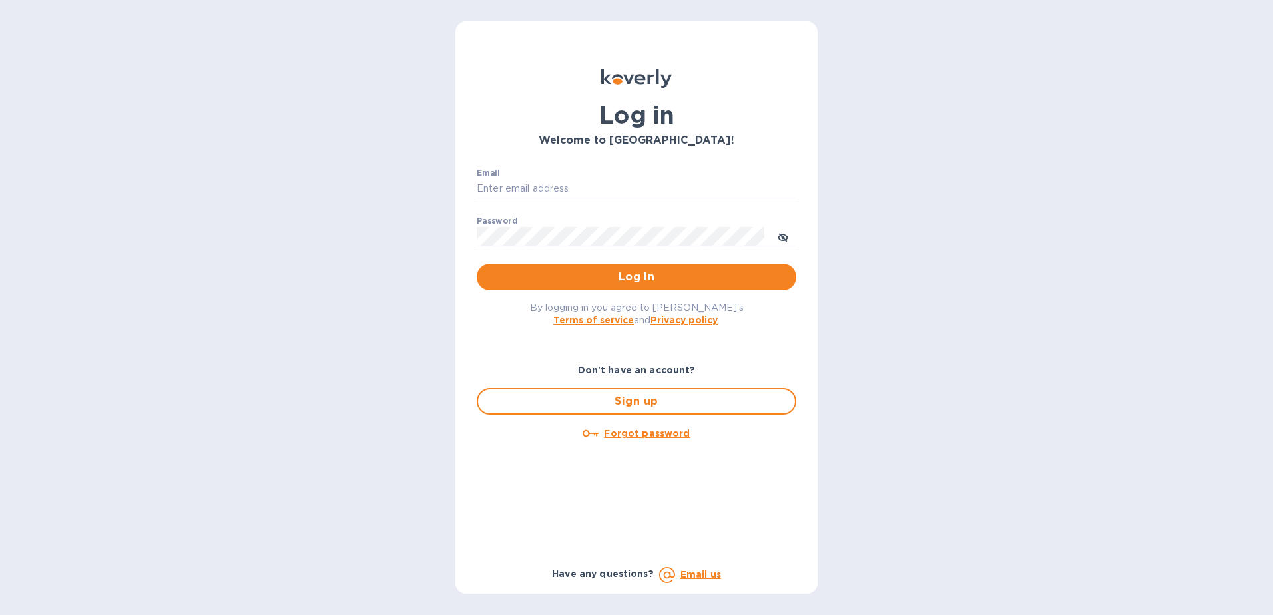 This screenshot has width=1273, height=615. I want to click on input: Enter email address, so click(637, 189).